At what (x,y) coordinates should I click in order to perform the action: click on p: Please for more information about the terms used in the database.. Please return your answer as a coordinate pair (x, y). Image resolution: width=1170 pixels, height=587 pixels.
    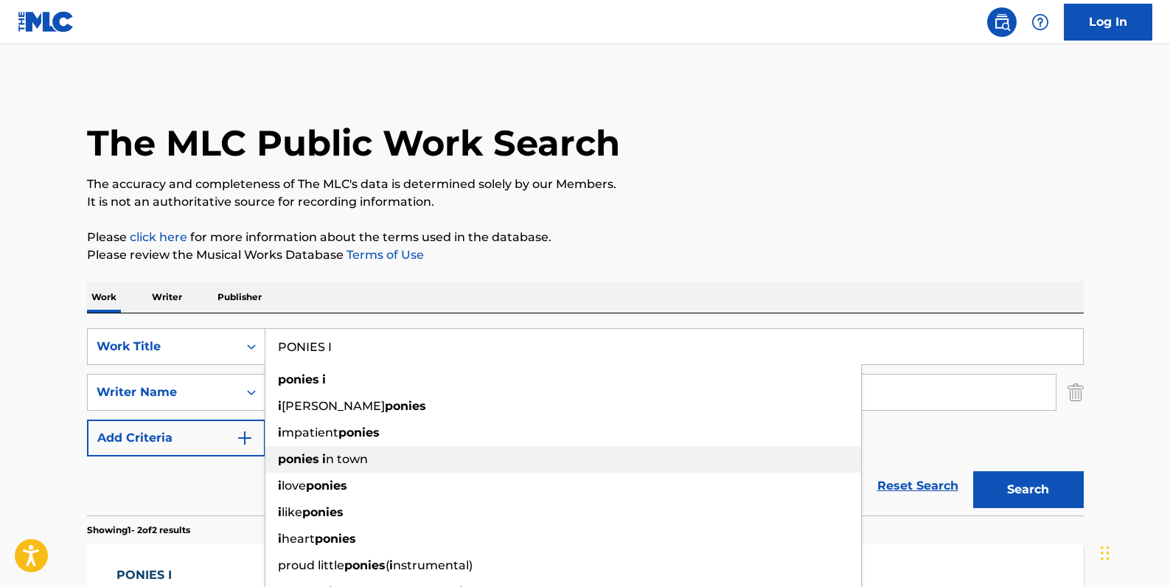
    Looking at the image, I should click on (585, 237).